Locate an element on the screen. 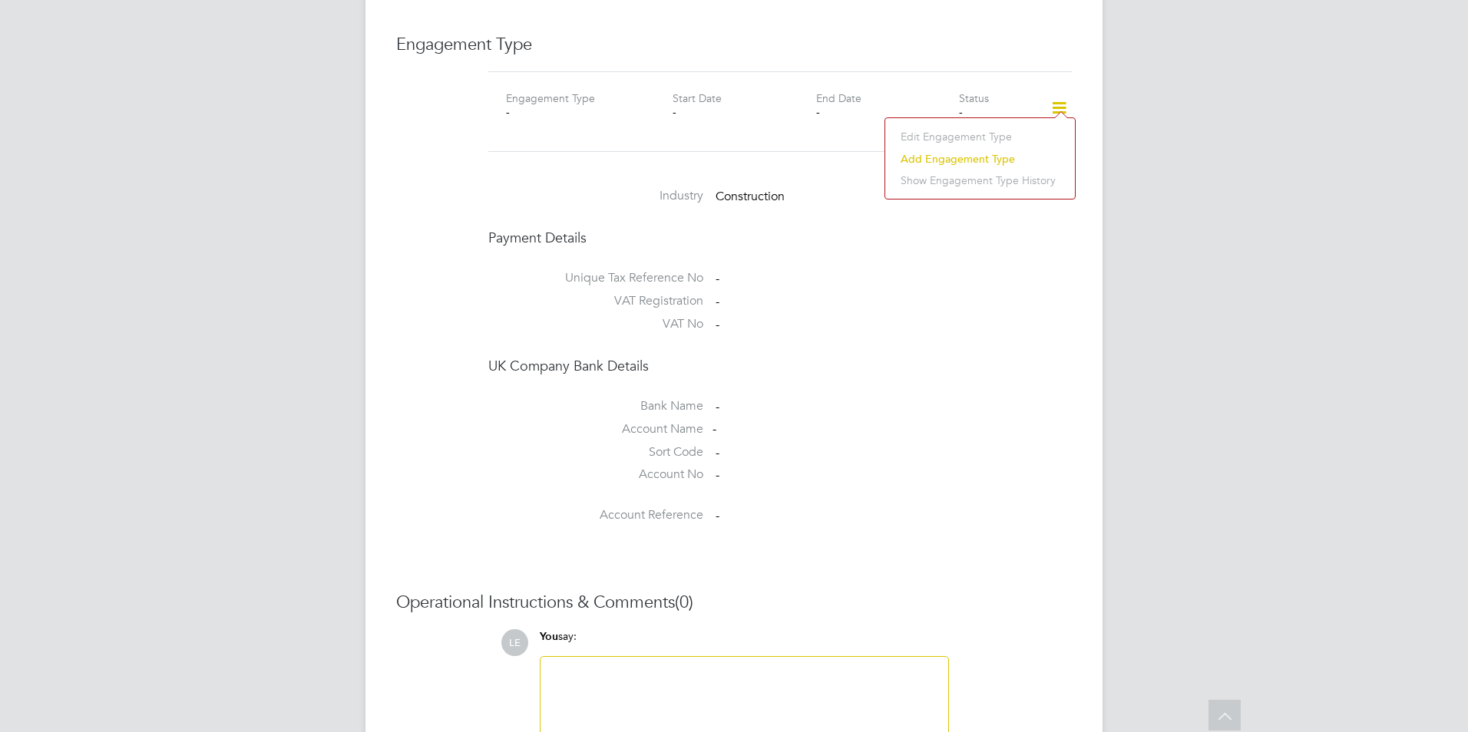 The height and width of the screenshot is (732, 1468). label: Industry is located at coordinates (596, 196).